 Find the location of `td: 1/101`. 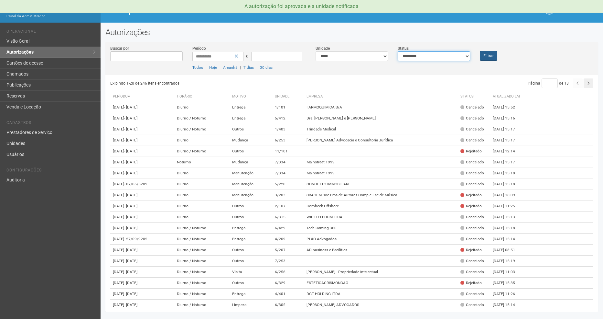

td: 1/101 is located at coordinates (288, 108).